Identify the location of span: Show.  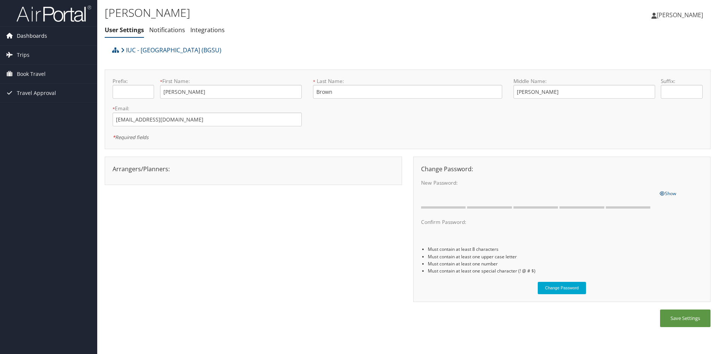
(668, 193).